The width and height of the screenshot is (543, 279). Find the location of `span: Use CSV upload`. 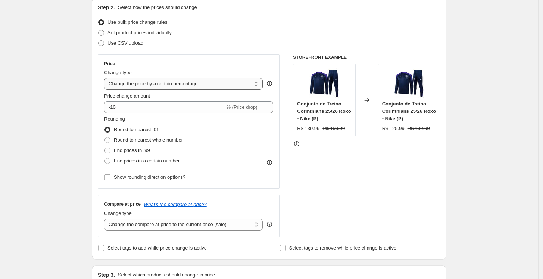

span: Use CSV upload is located at coordinates (125, 43).